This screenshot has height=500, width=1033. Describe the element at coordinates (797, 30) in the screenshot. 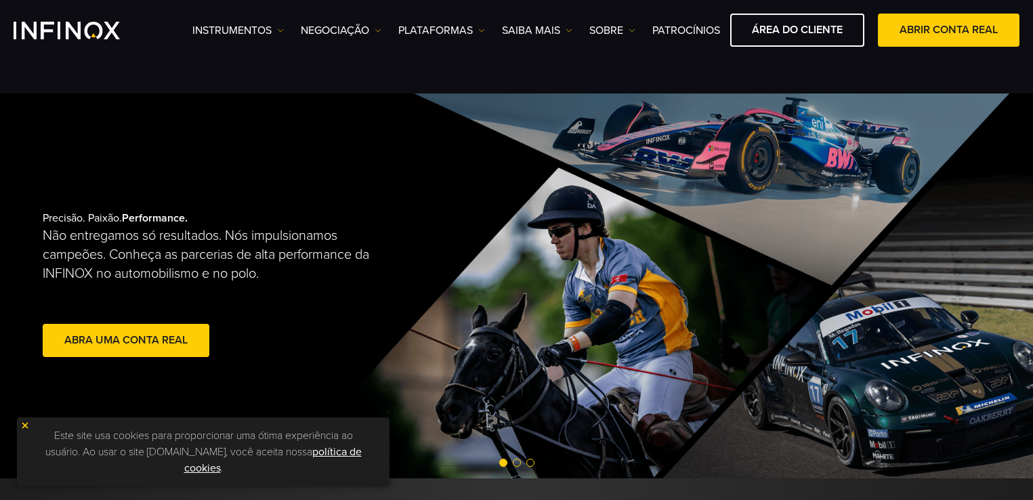

I see `a: ÁREA DO CLIENTE` at that location.